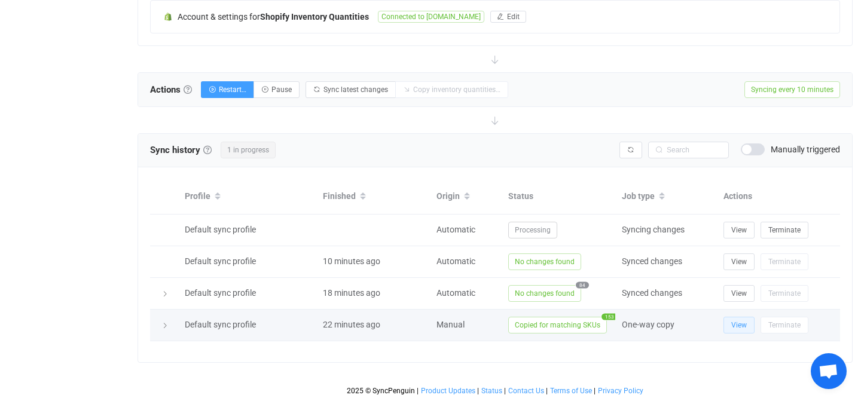 The width and height of the screenshot is (861, 401). I want to click on a: Status, so click(492, 391).